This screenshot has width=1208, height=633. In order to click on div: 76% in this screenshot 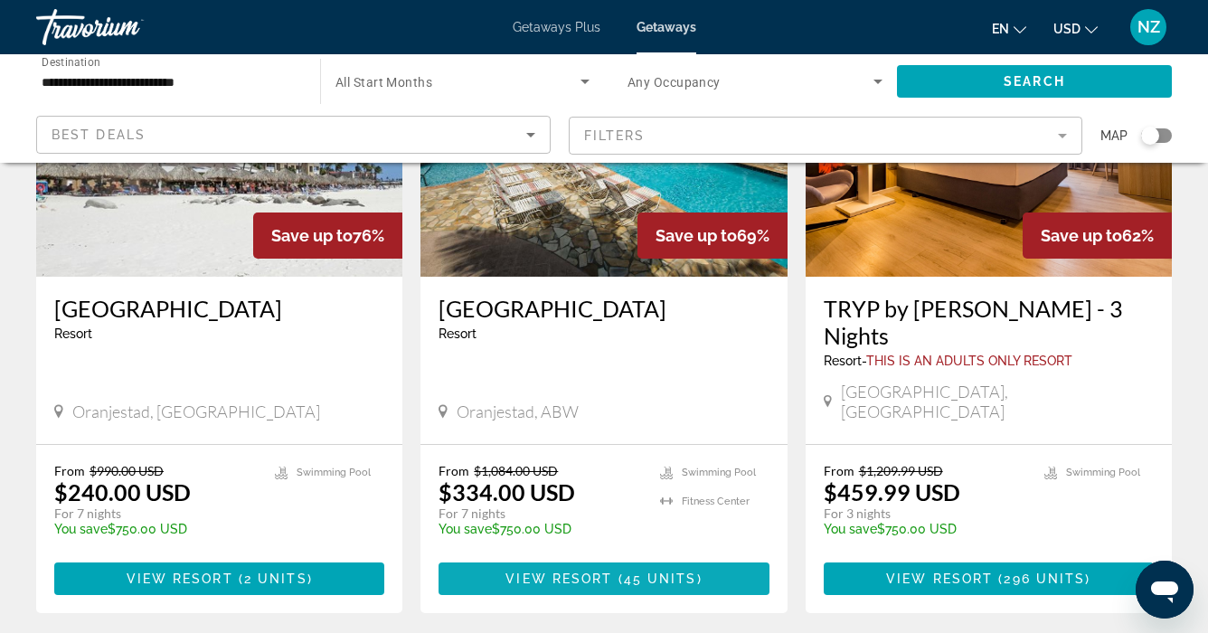, I will do `click(327, 235)`.